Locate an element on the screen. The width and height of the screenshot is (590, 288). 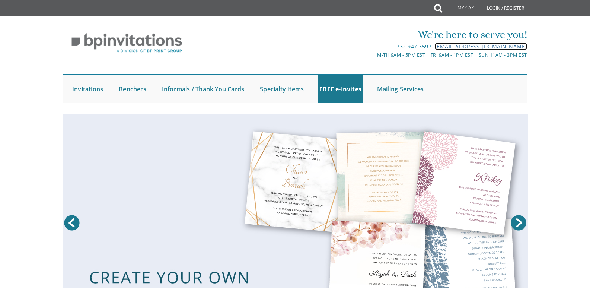
a: 732.947.3597 is located at coordinates (414, 46).